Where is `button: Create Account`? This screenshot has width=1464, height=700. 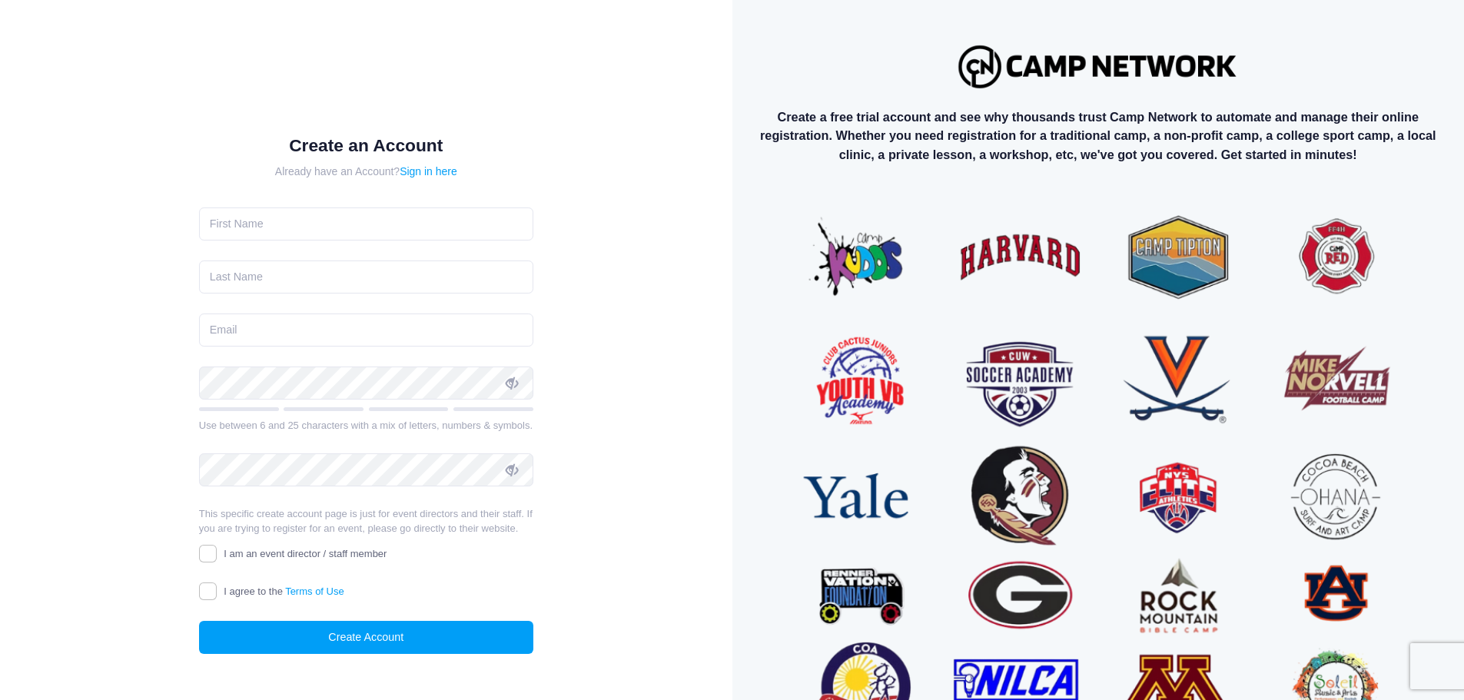 button: Create Account is located at coordinates (366, 637).